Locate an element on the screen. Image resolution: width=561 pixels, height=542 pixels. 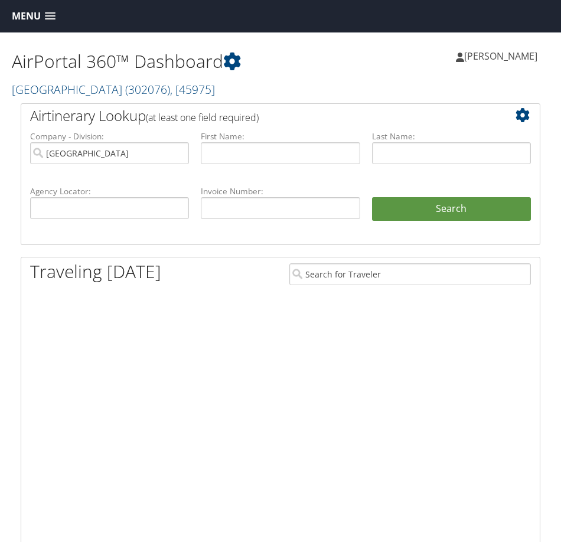
label: Agency Locator: is located at coordinates (109, 191).